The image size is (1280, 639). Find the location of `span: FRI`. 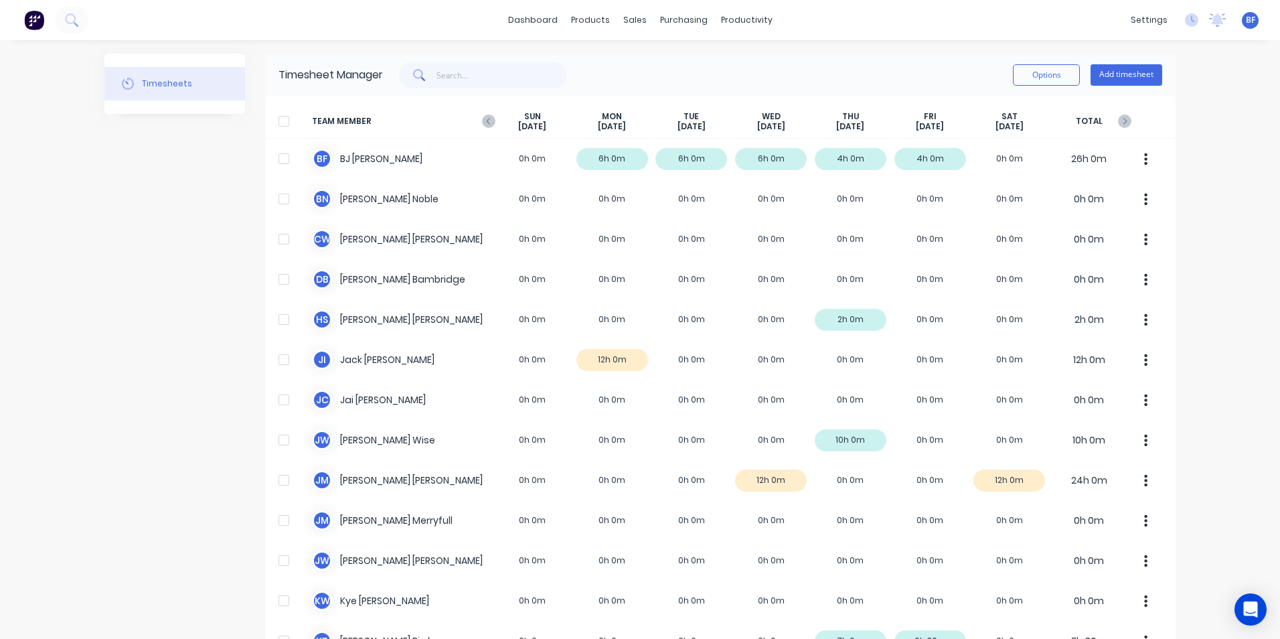

span: FRI is located at coordinates (930, 117).